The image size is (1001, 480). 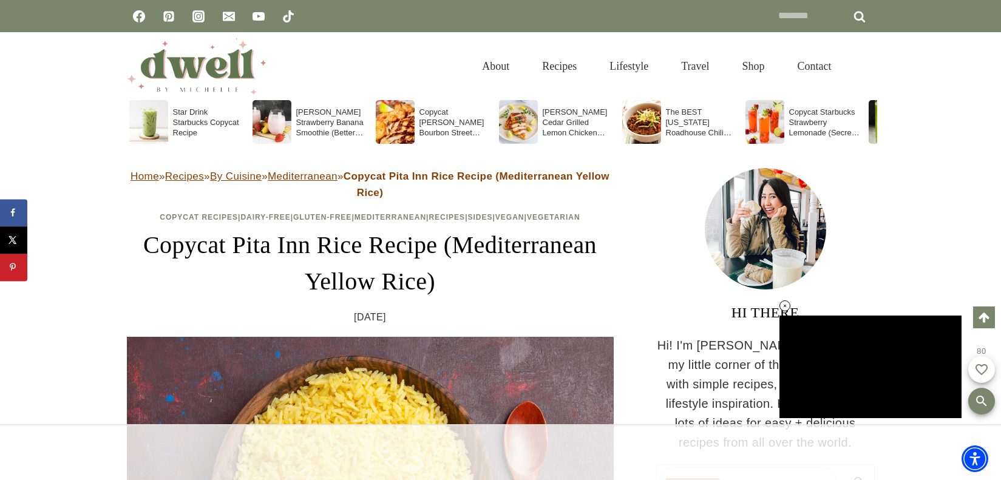 I want to click on h3: HI THERE, so click(x=765, y=313).